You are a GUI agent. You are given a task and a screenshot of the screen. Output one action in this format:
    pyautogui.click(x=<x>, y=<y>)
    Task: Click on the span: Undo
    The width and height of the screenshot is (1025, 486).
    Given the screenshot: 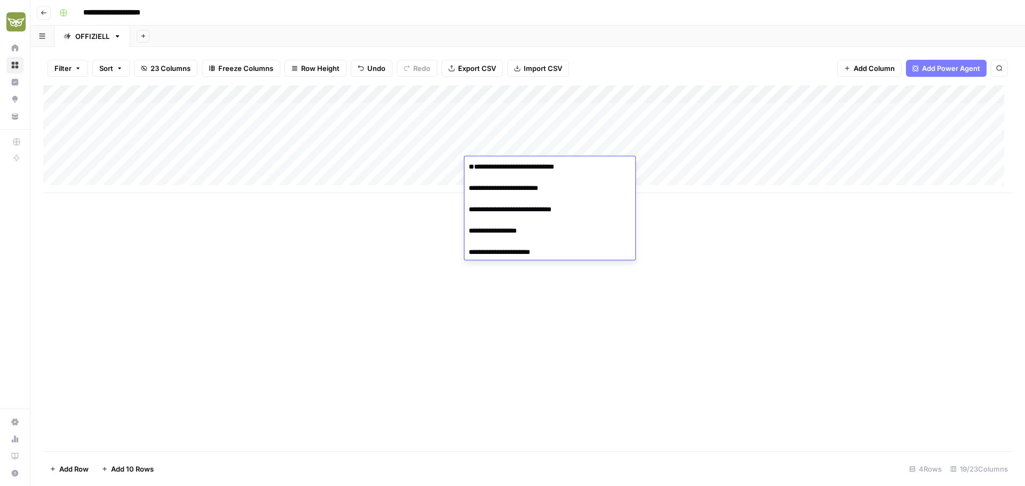 What is the action you would take?
    pyautogui.click(x=376, y=68)
    